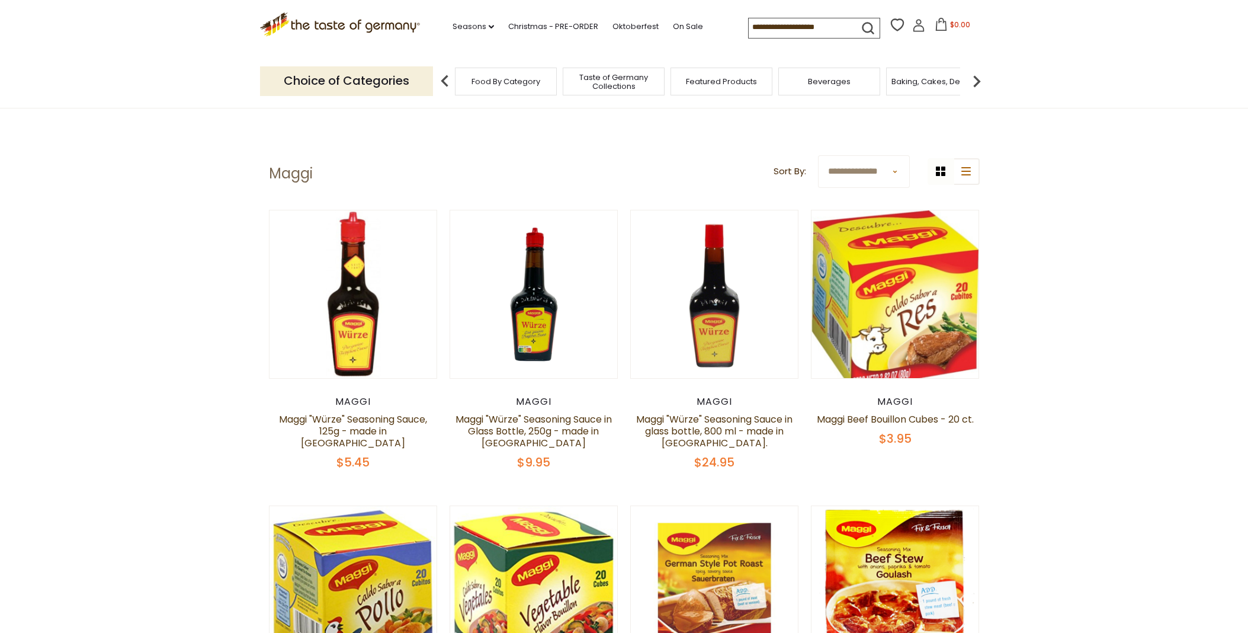 The image size is (1248, 633). What do you see at coordinates (895, 419) in the screenshot?
I see `a: Maggi Beef Bouillon Cubes - 20 ct.` at bounding box center [895, 419].